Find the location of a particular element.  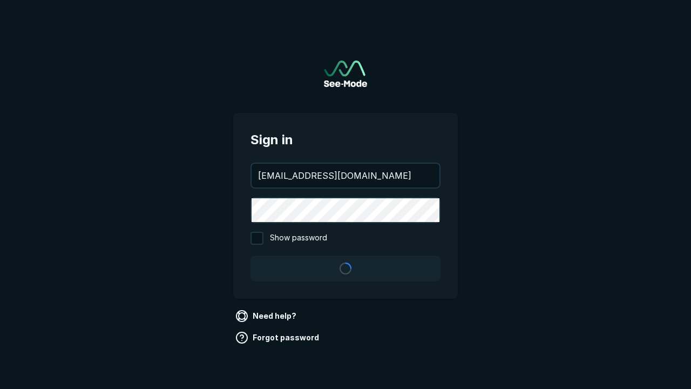

input: your@email.com is located at coordinates (346, 176).